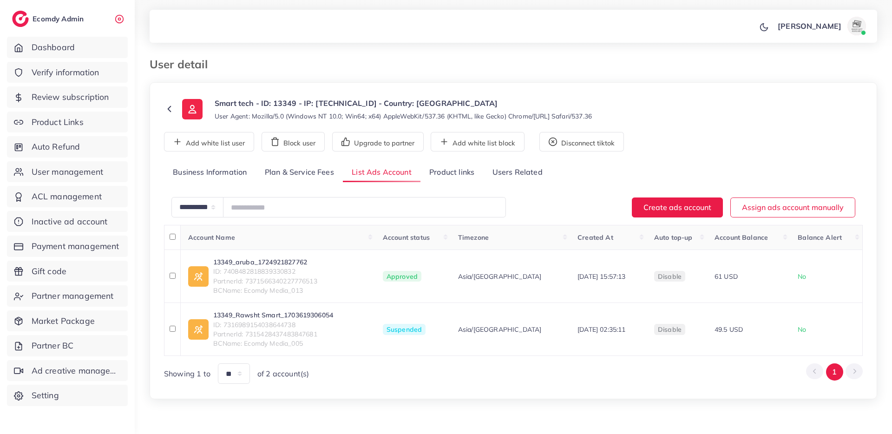 The height and width of the screenshot is (434, 892). I want to click on a: Ad creative management, so click(67, 371).